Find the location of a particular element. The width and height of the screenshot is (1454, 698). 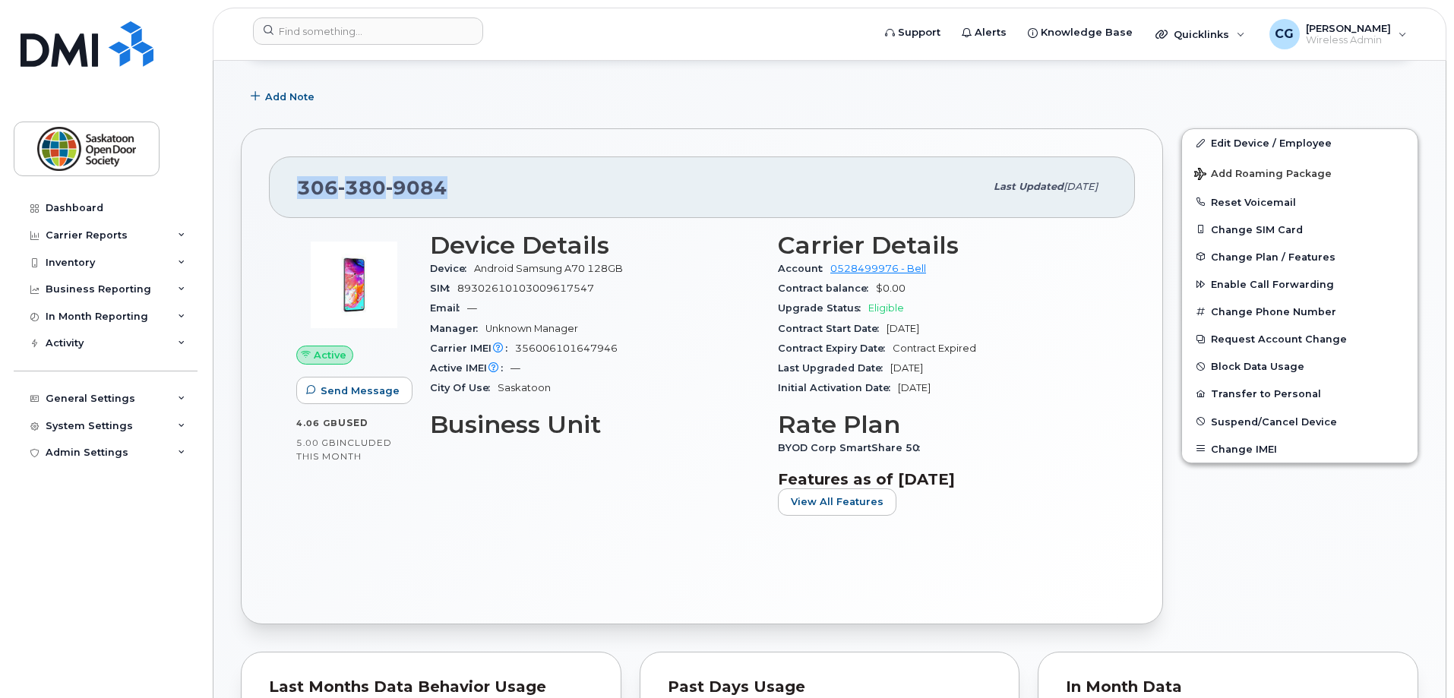

button: Block Data Usage is located at coordinates (1299, 366).